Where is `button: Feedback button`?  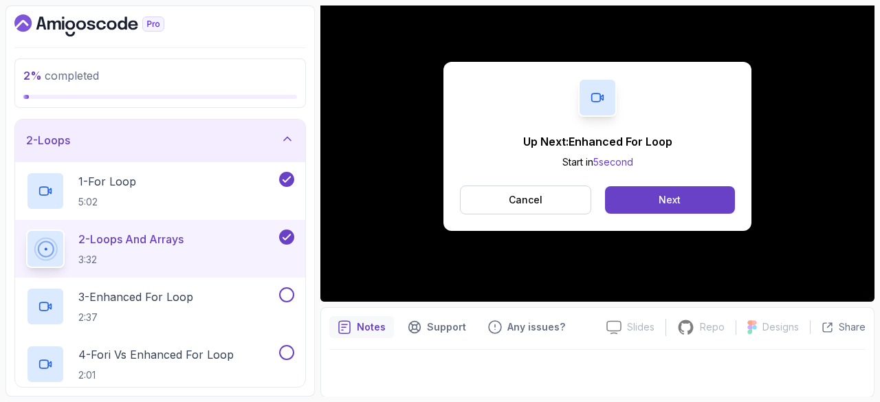
button: Feedback button is located at coordinates (527, 327).